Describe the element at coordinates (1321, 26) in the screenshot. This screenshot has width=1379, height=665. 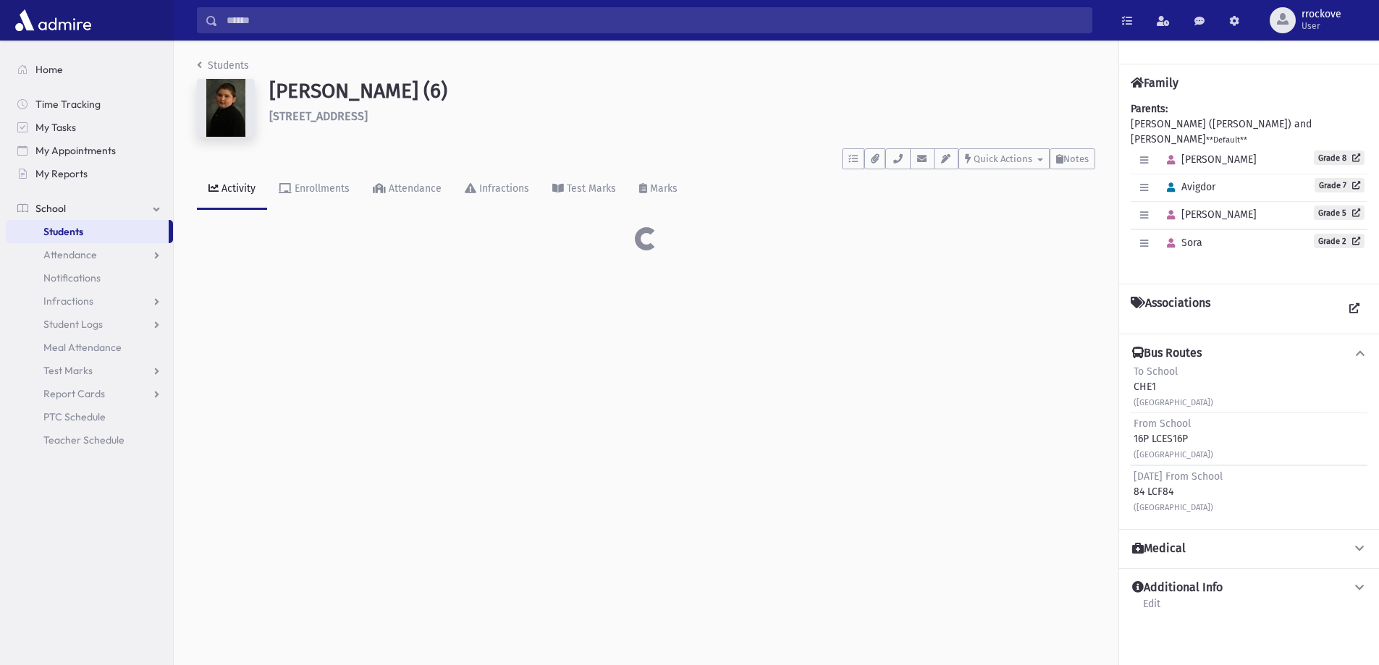
I see `span: User` at that location.